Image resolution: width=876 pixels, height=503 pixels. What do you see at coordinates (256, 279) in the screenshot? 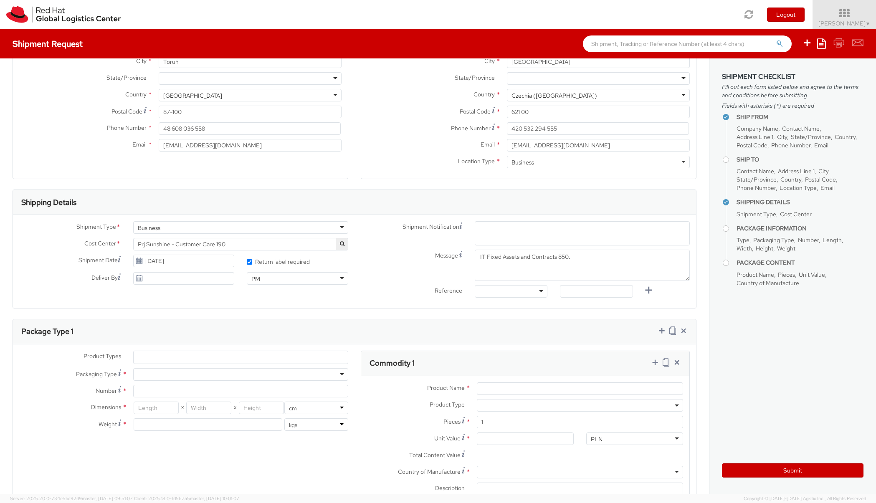
I see `div: PM` at bounding box center [256, 279].